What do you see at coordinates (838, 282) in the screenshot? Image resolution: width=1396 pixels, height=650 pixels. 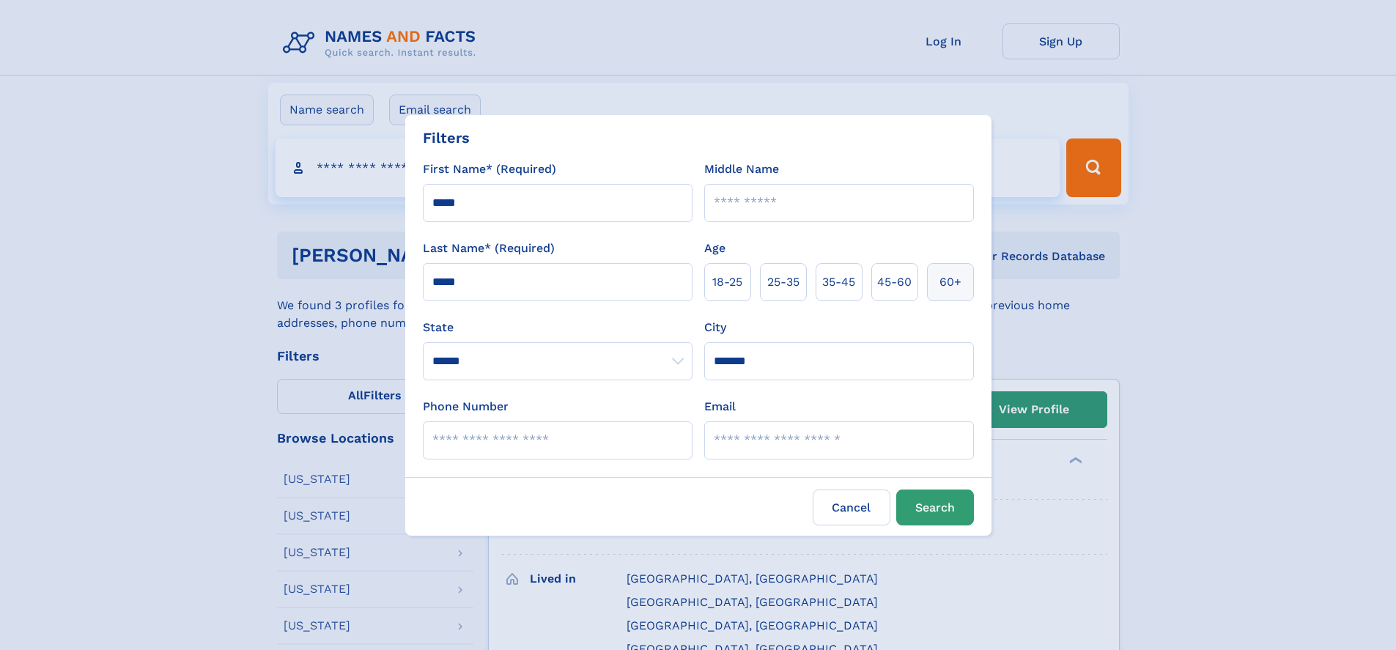 I see `span: 35‑45` at bounding box center [838, 282].